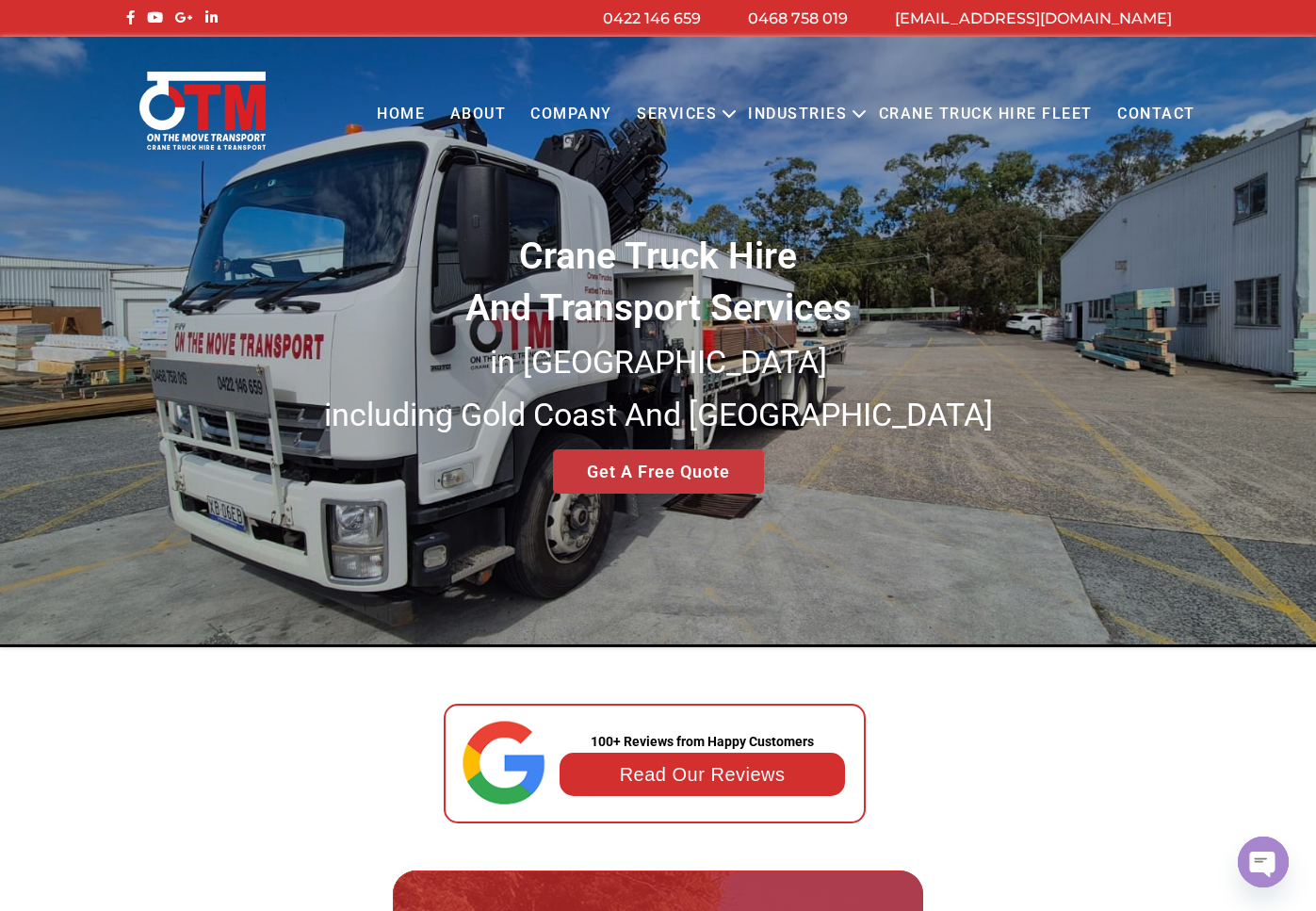 The height and width of the screenshot is (911, 1316). I want to click on strong: 100+ Reviews from Happy Customers, so click(702, 741).